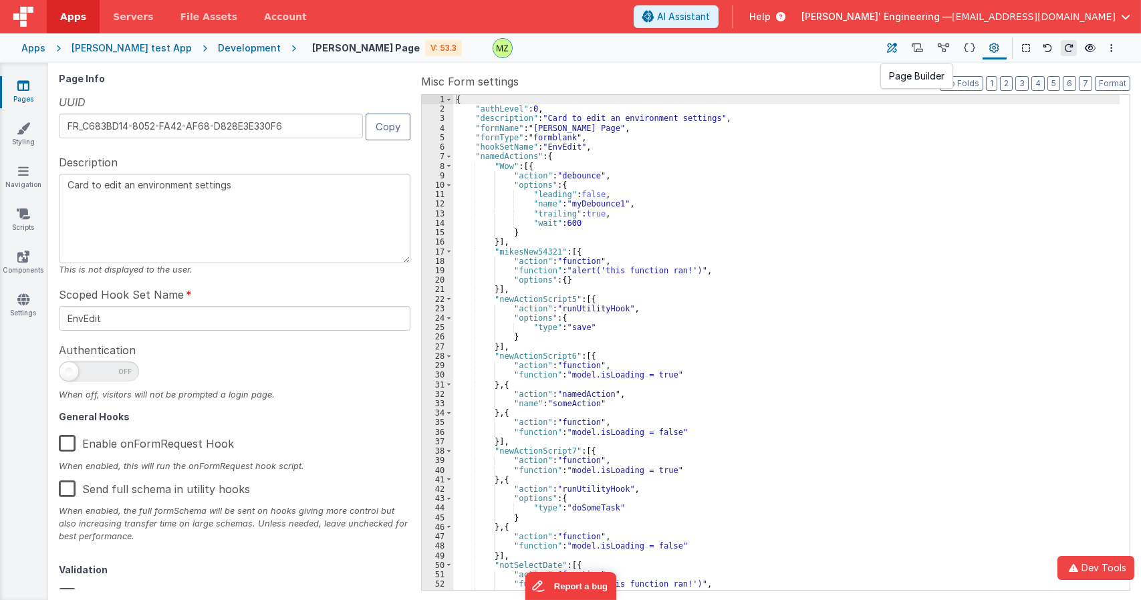  I want to click on div: 8, so click(437, 166).